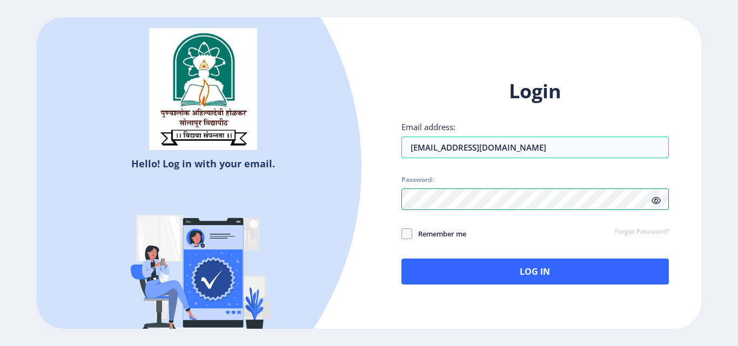 Image resolution: width=738 pixels, height=346 pixels. What do you see at coordinates (203, 89) in the screenshot?
I see `img: sulogo.png` at bounding box center [203, 89].